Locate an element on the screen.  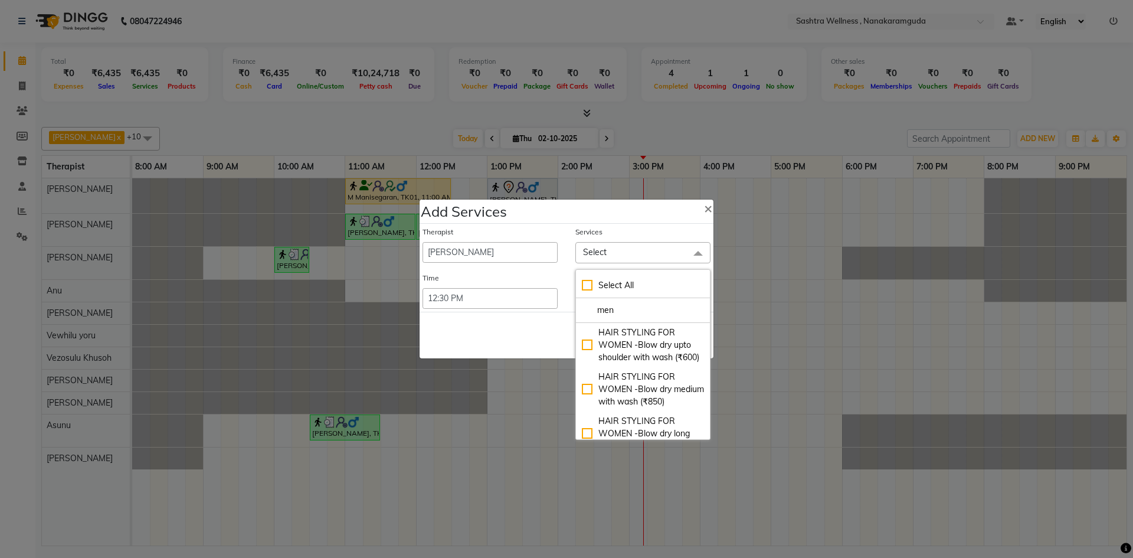
h4: Add Services is located at coordinates (464, 211).